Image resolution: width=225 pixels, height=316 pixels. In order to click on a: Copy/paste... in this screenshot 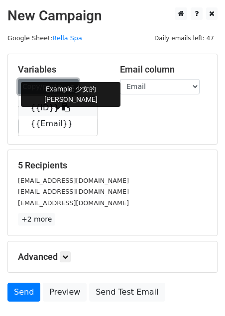, I will do `click(48, 87)`.